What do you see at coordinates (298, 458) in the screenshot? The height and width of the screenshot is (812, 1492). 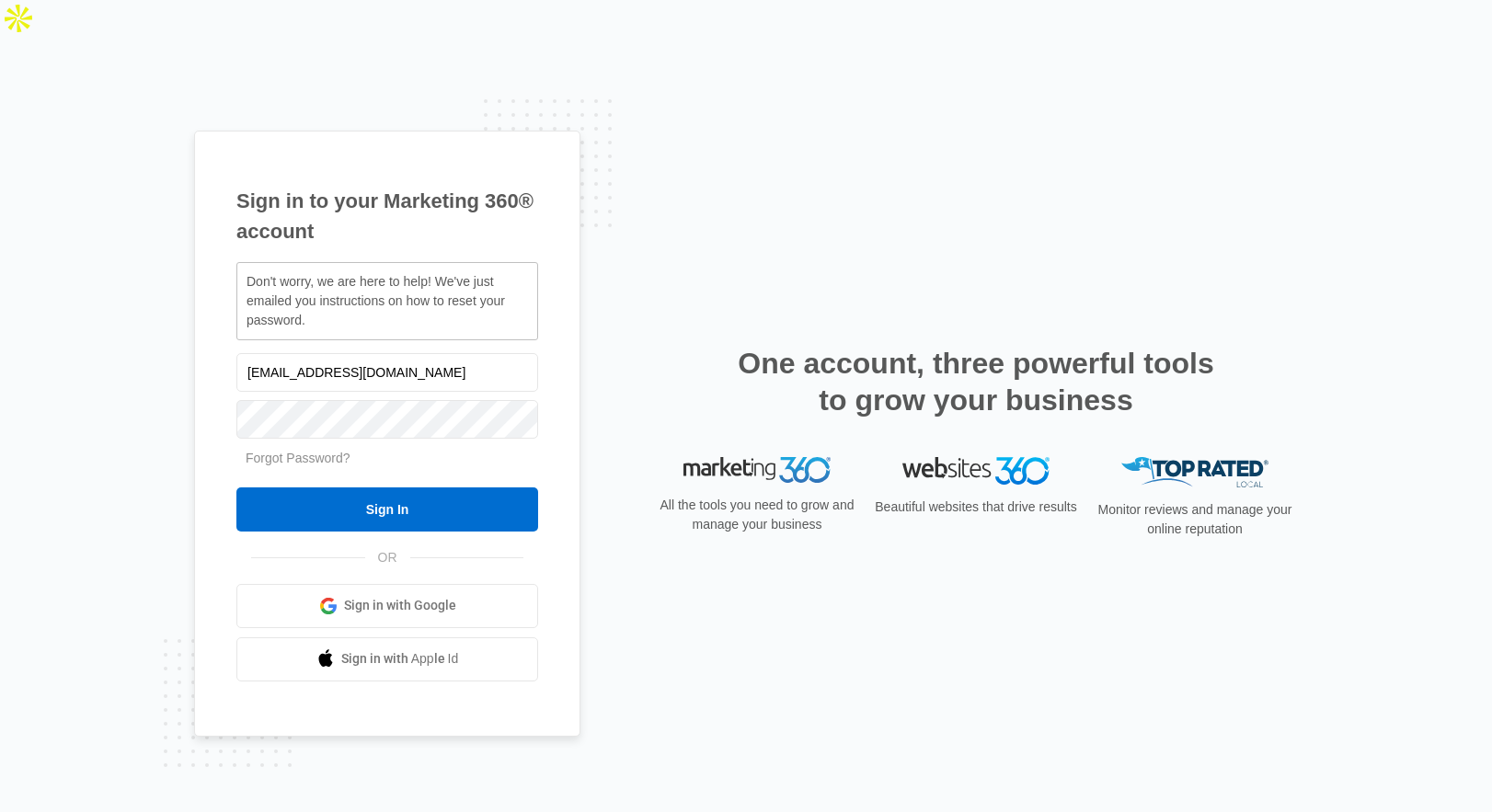 I see `a: Forgot Password?` at bounding box center [298, 458].